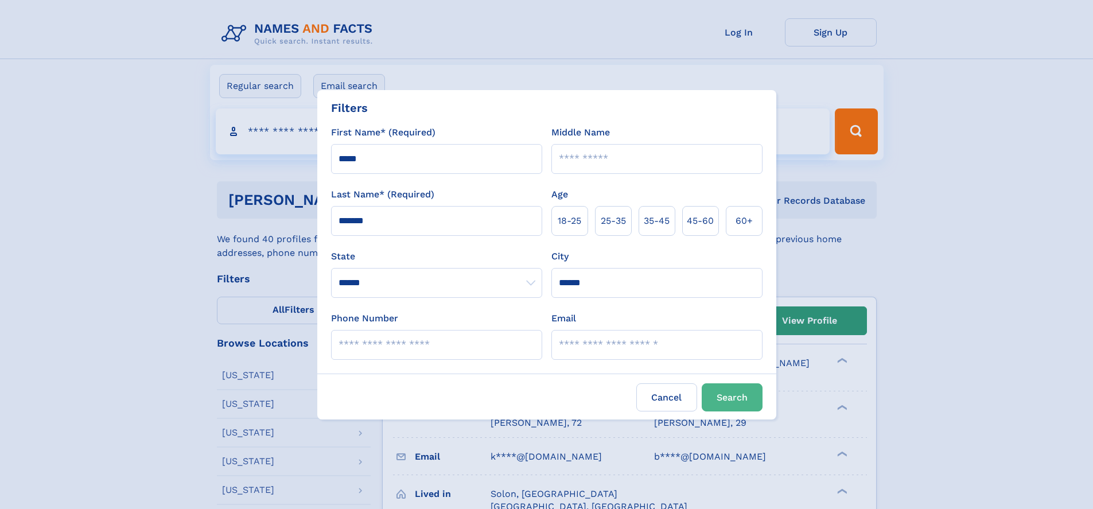  I want to click on label: Email, so click(563, 318).